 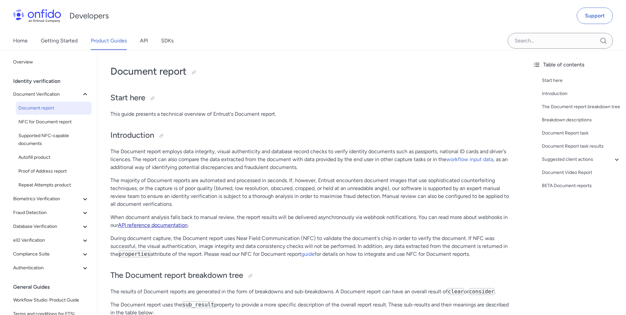 What do you see at coordinates (312, 135) in the screenshot?
I see `h2: Introduction` at bounding box center [312, 135].